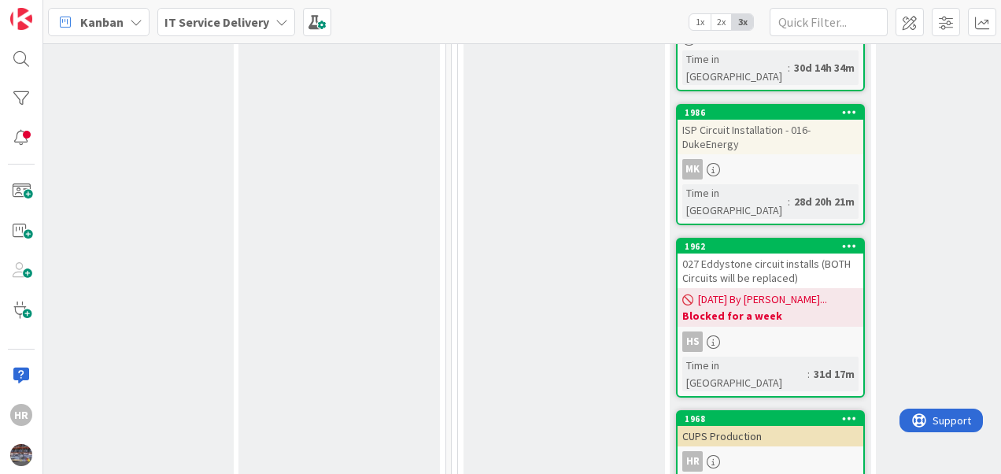 Image resolution: width=1001 pixels, height=474 pixels. Describe the element at coordinates (721, 22) in the screenshot. I see `span: 2x` at that location.